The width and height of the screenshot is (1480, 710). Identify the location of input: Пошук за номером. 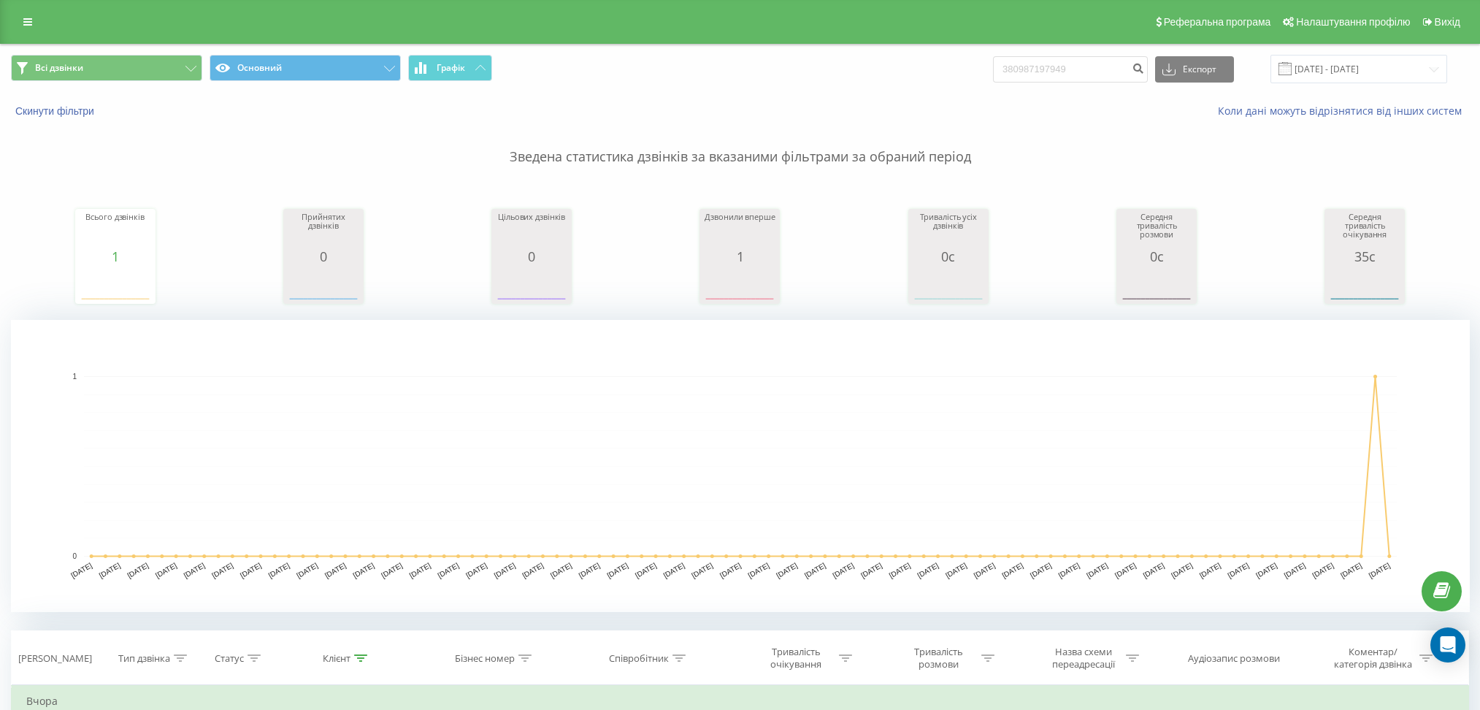
(1070, 69).